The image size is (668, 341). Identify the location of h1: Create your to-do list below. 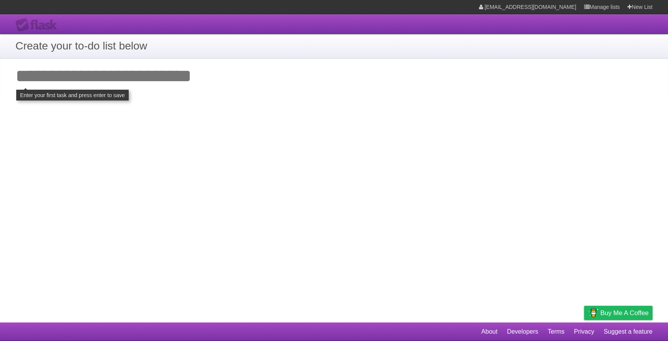
(334, 46).